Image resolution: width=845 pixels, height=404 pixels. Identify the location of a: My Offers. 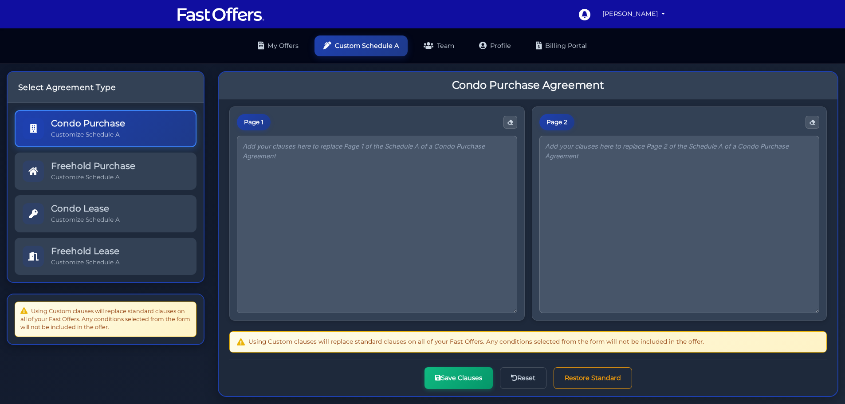
(278, 46).